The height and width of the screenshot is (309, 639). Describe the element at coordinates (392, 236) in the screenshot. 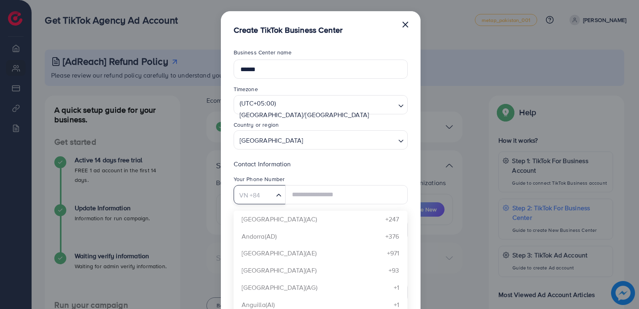

I see `span: +376` at that location.